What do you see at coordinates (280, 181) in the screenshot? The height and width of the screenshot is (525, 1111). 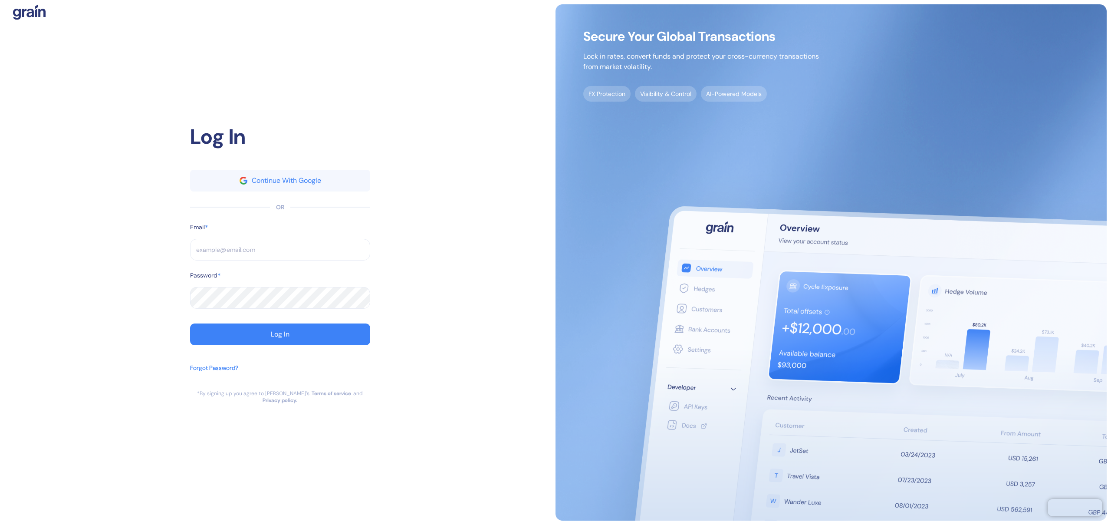 I see `button: googleContinue With Google` at bounding box center [280, 181].